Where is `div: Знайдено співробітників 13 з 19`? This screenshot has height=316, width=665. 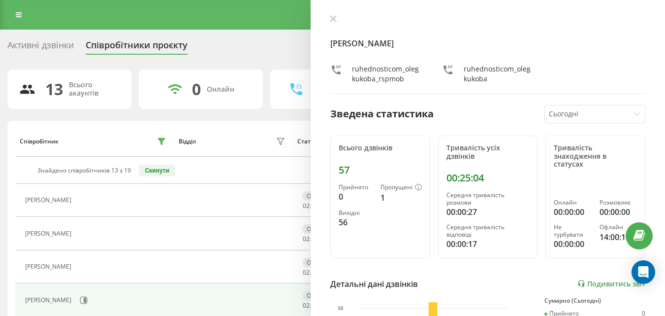
div: Знайдено співробітників 13 з 19 is located at coordinates (84, 170).